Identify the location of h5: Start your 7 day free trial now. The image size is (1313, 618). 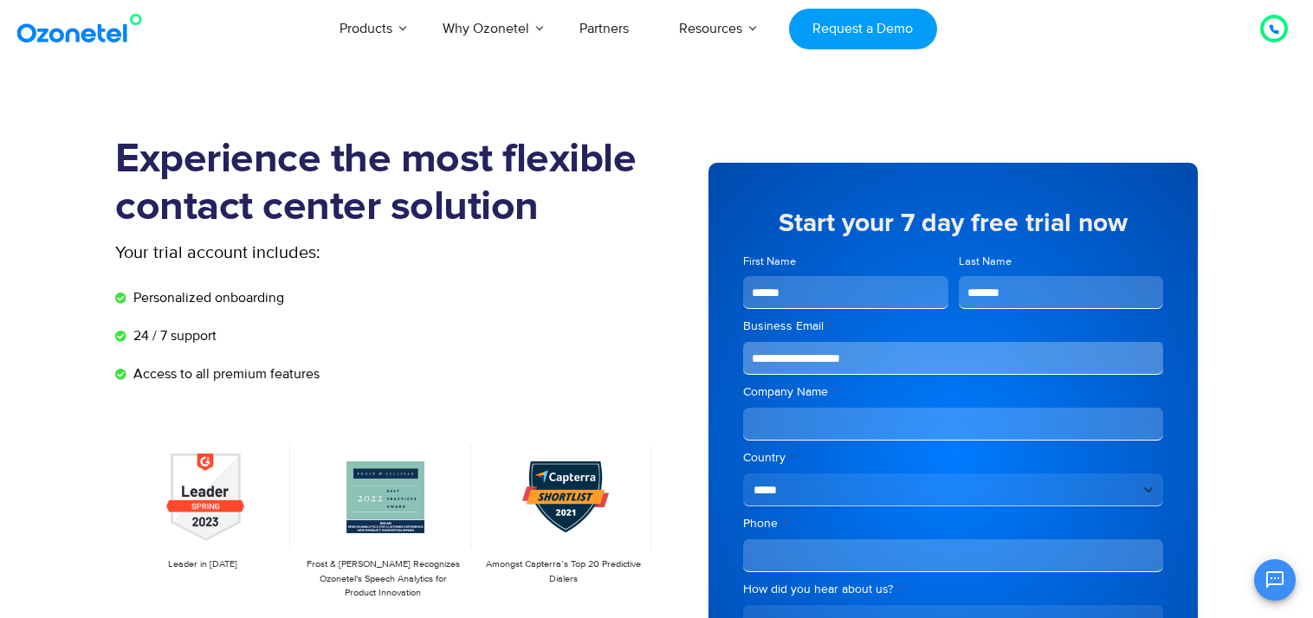
(953, 223).